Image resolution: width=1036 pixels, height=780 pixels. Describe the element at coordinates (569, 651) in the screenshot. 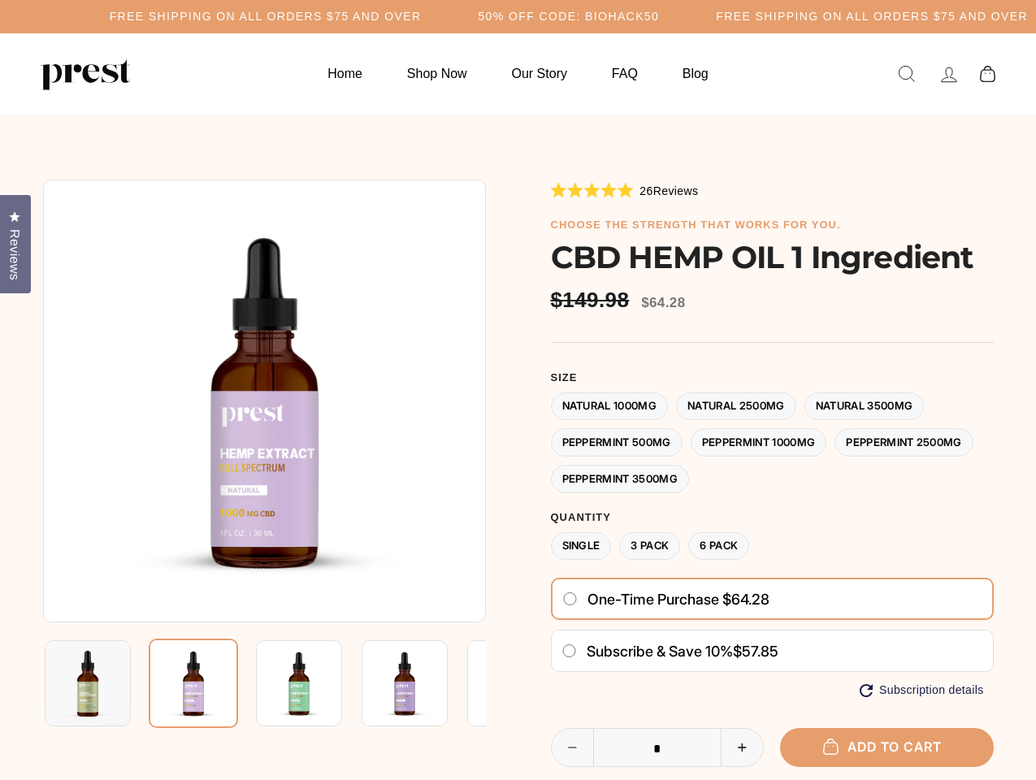

I see `input: Subscribe & save 10%$57.85` at that location.